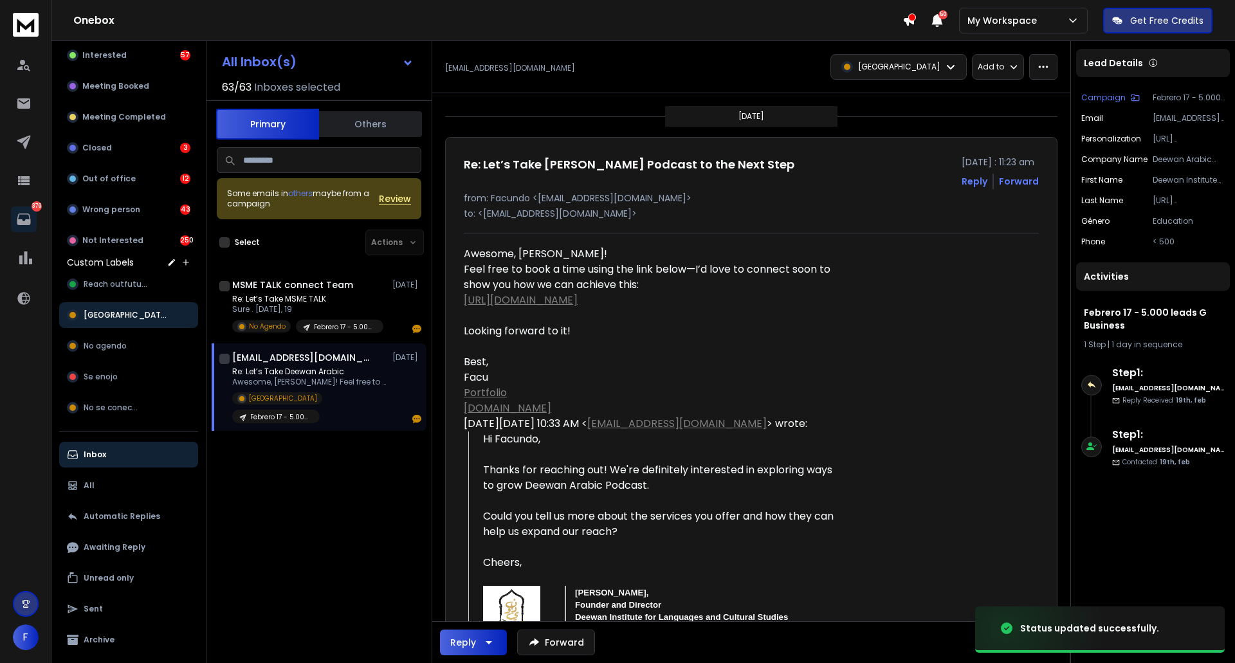  I want to click on span: 1 Step, so click(1095, 344).